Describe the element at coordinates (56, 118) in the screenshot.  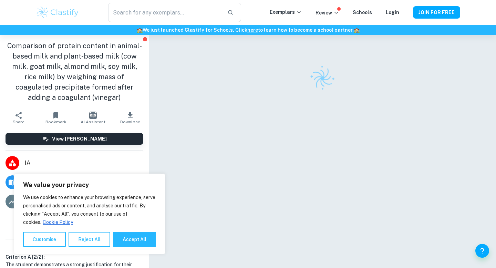
I see `button: Bookmark` at that location.